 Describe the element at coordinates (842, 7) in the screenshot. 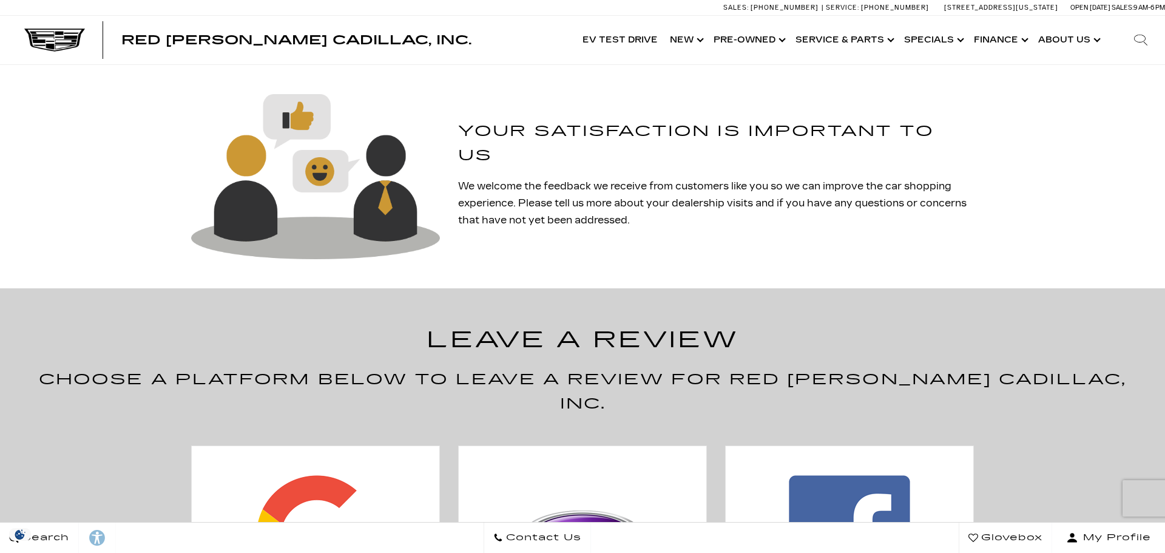

I see `span: Service:` at that location.